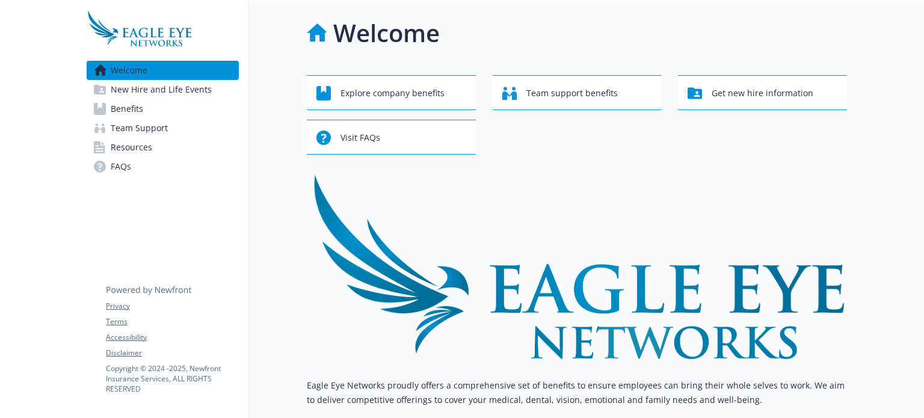 The height and width of the screenshot is (418, 924). What do you see at coordinates (172, 338) in the screenshot?
I see `a: Accessibility` at bounding box center [172, 338].